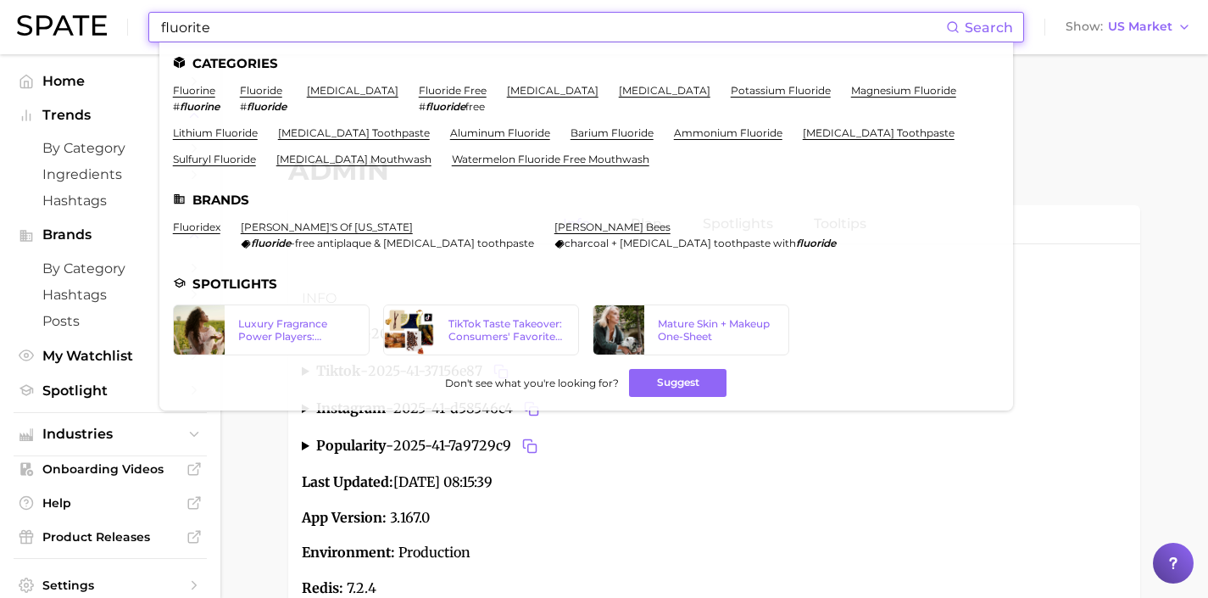 Image resolution: width=1208 pixels, height=598 pixels. What do you see at coordinates (500, 132) in the screenshot?
I see `a: aluminum fluoride` at bounding box center [500, 132].